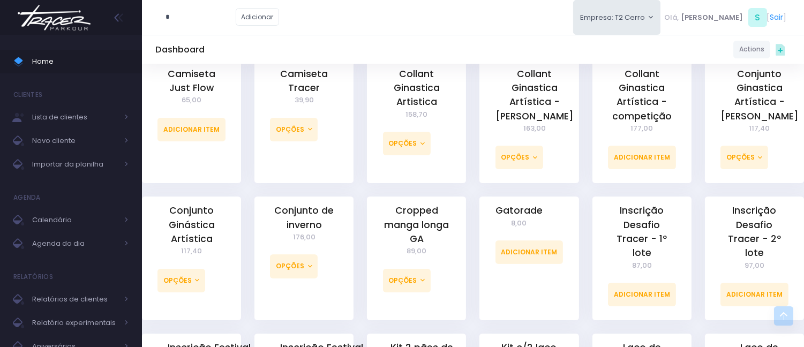 The height and width of the screenshot is (347, 804). I want to click on span: Relatório experimentais, so click(75, 323).